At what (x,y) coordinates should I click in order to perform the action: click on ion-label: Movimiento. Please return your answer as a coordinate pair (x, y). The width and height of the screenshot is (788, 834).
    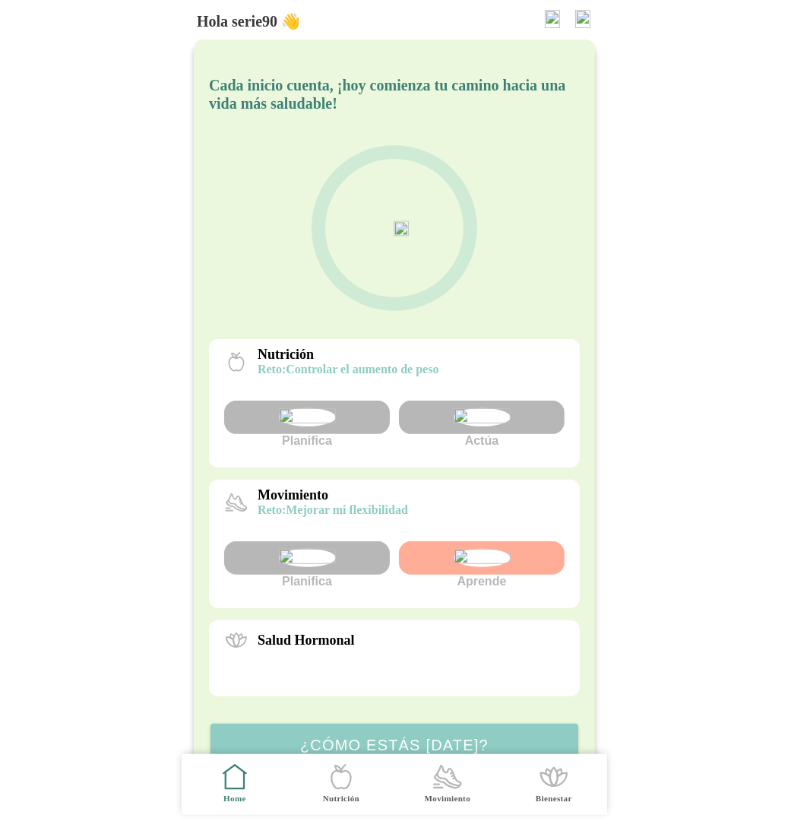
    Looking at the image, I should click on (447, 798).